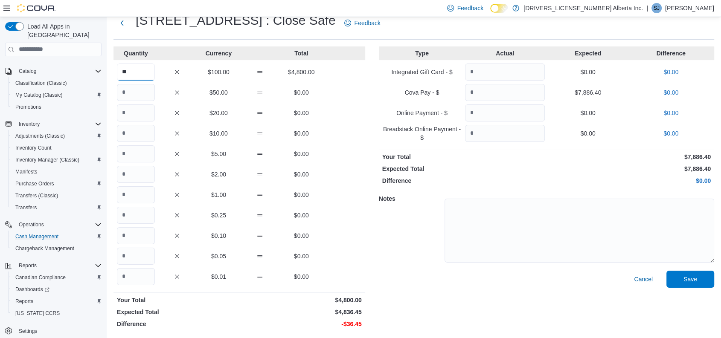  Describe the element at coordinates (57, 136) in the screenshot. I see `span: Adjustments (Classic)` at that location.